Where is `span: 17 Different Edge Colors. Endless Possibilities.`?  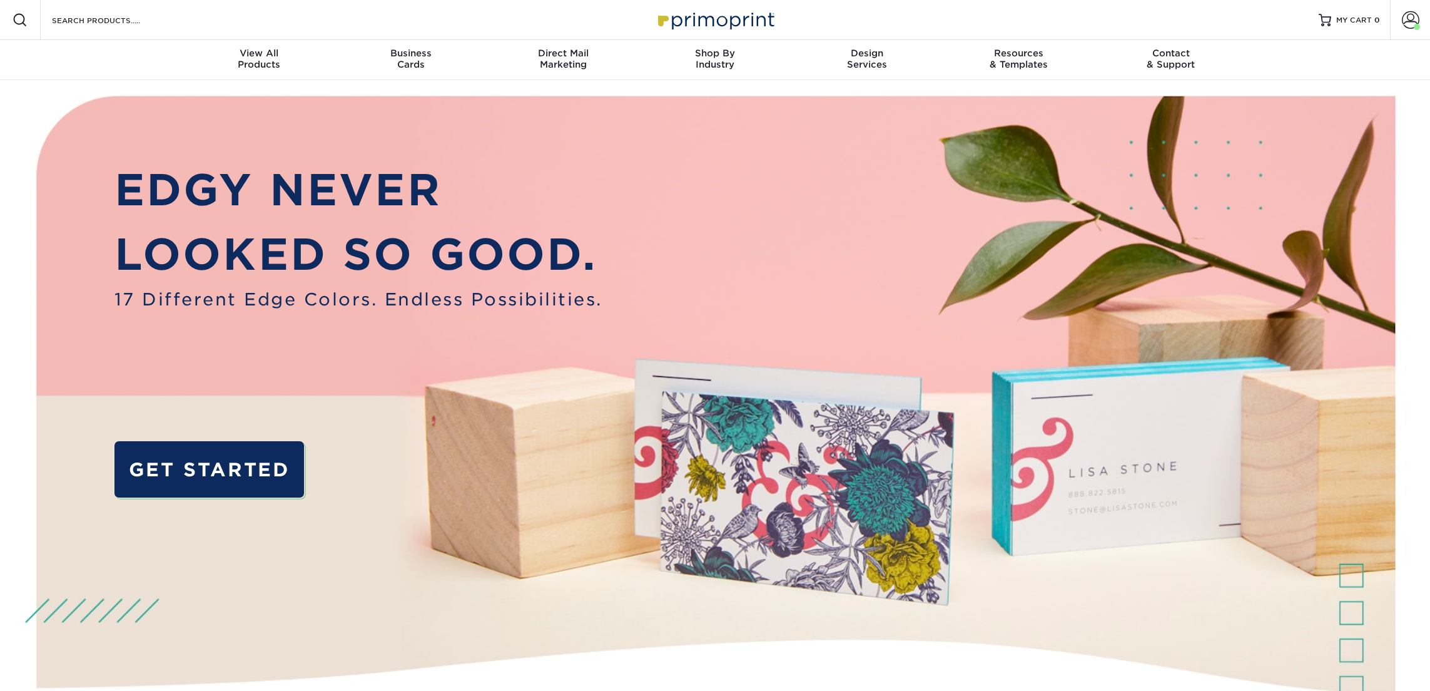 span: 17 Different Edge Colors. Endless Possibilities. is located at coordinates (358, 299).